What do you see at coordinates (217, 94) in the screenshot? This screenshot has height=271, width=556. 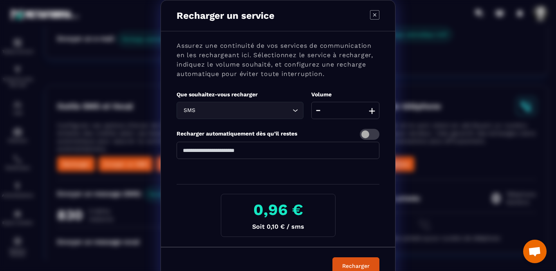 I see `label: Que souhaitez-vous recharger` at bounding box center [217, 94].